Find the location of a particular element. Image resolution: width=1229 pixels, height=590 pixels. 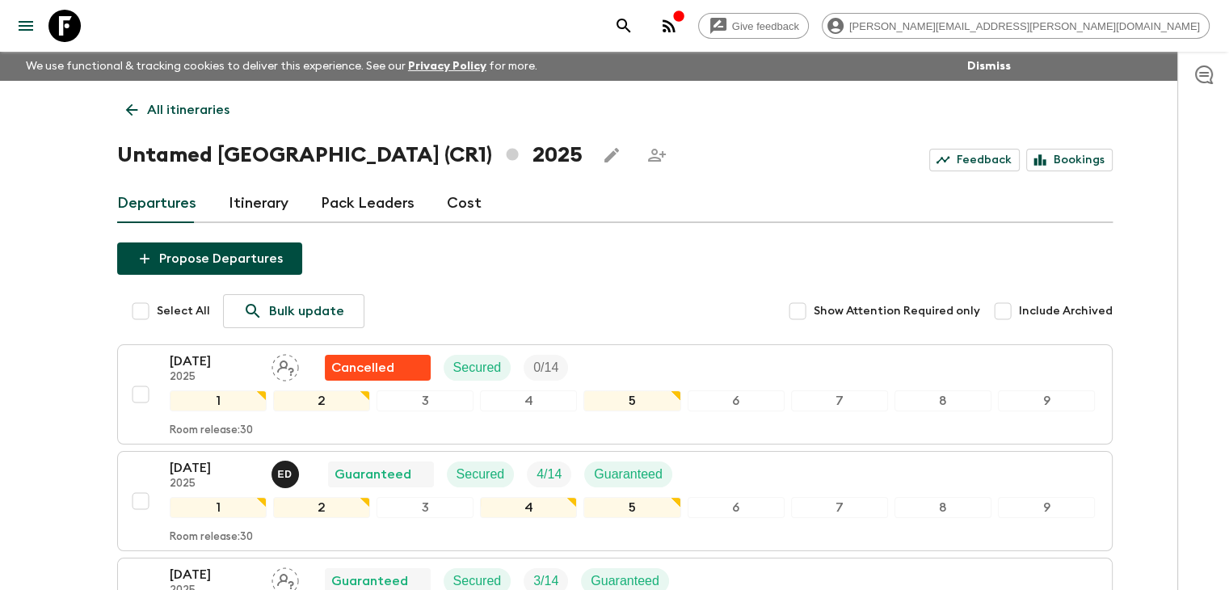

button: search adventures is located at coordinates (624, 26).